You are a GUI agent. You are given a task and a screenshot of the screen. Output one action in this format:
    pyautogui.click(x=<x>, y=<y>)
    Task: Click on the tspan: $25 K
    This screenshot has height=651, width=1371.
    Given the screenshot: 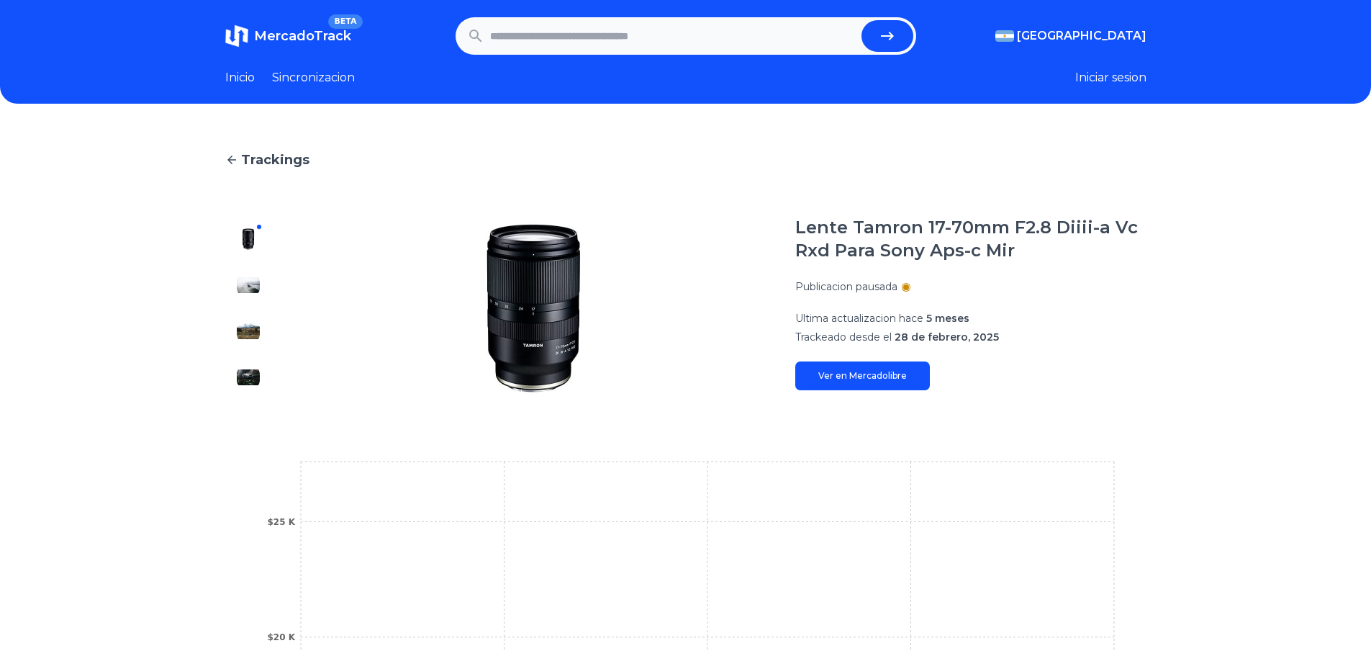 What is the action you would take?
    pyautogui.click(x=281, y=522)
    